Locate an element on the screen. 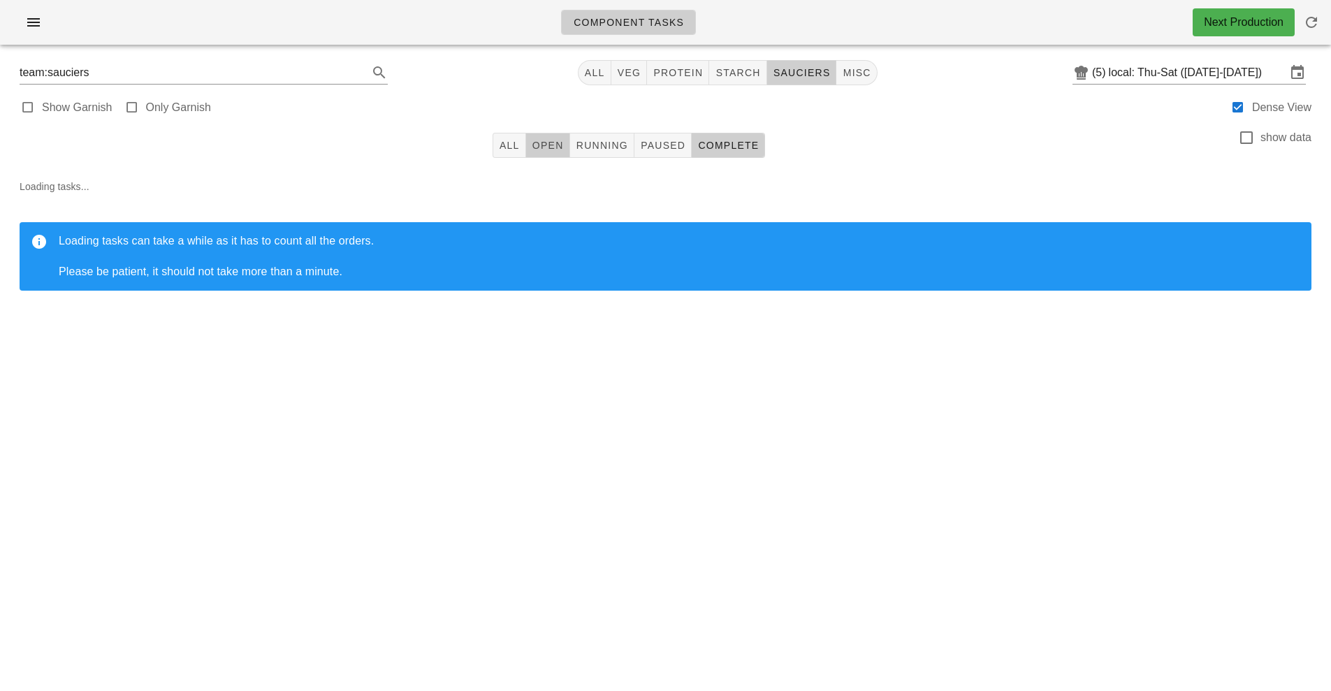 The width and height of the screenshot is (1331, 691). span: Component Tasks is located at coordinates (628, 22).